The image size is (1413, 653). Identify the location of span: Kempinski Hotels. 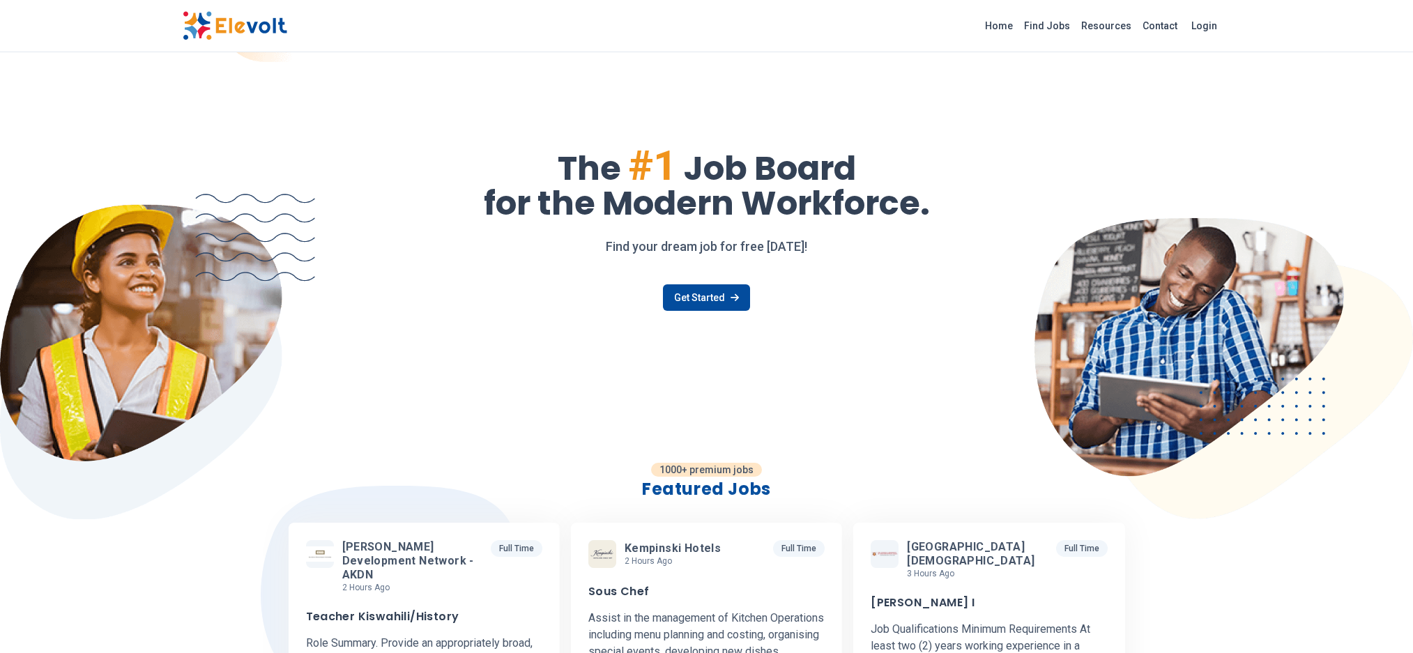
(673, 549).